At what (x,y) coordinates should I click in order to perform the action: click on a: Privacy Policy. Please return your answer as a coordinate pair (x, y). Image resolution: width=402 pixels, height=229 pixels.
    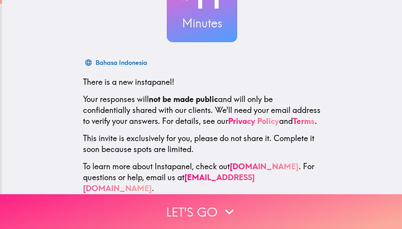
    Looking at the image, I should click on (254, 121).